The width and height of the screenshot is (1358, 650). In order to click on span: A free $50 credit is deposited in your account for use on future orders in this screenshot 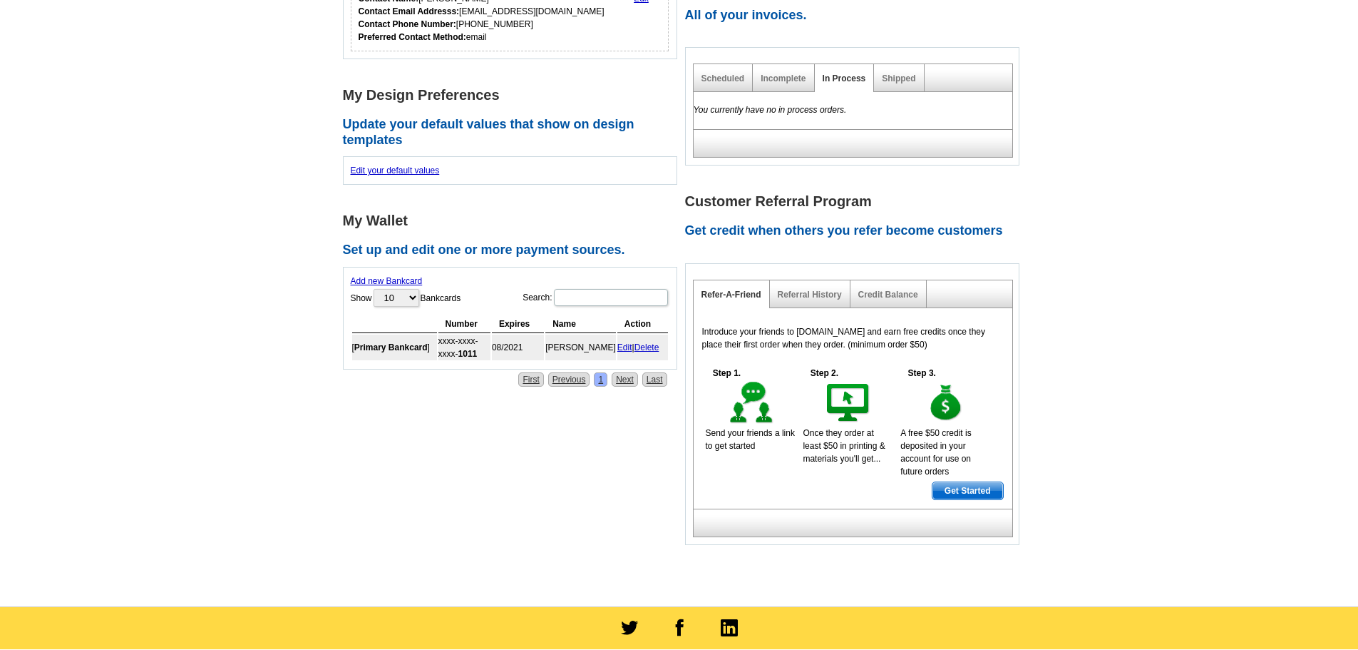, I will do `click(935, 452)`.